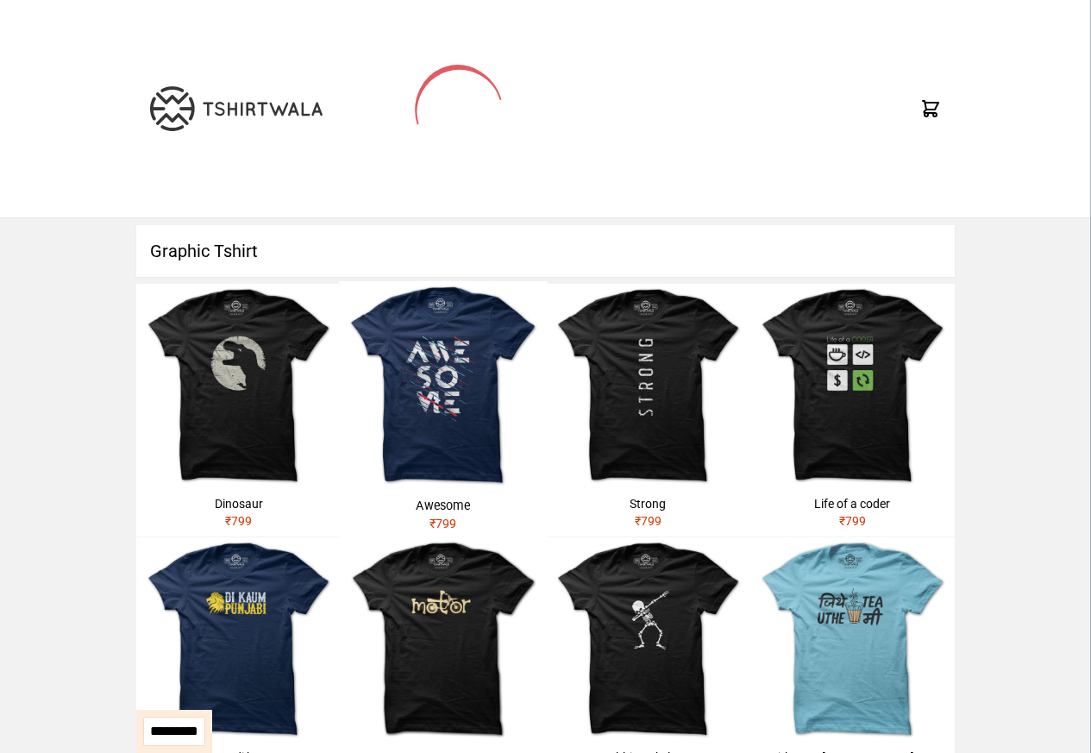 This screenshot has width=1091, height=753. Describe the element at coordinates (647, 503) in the screenshot. I see `div: Strong` at that location.